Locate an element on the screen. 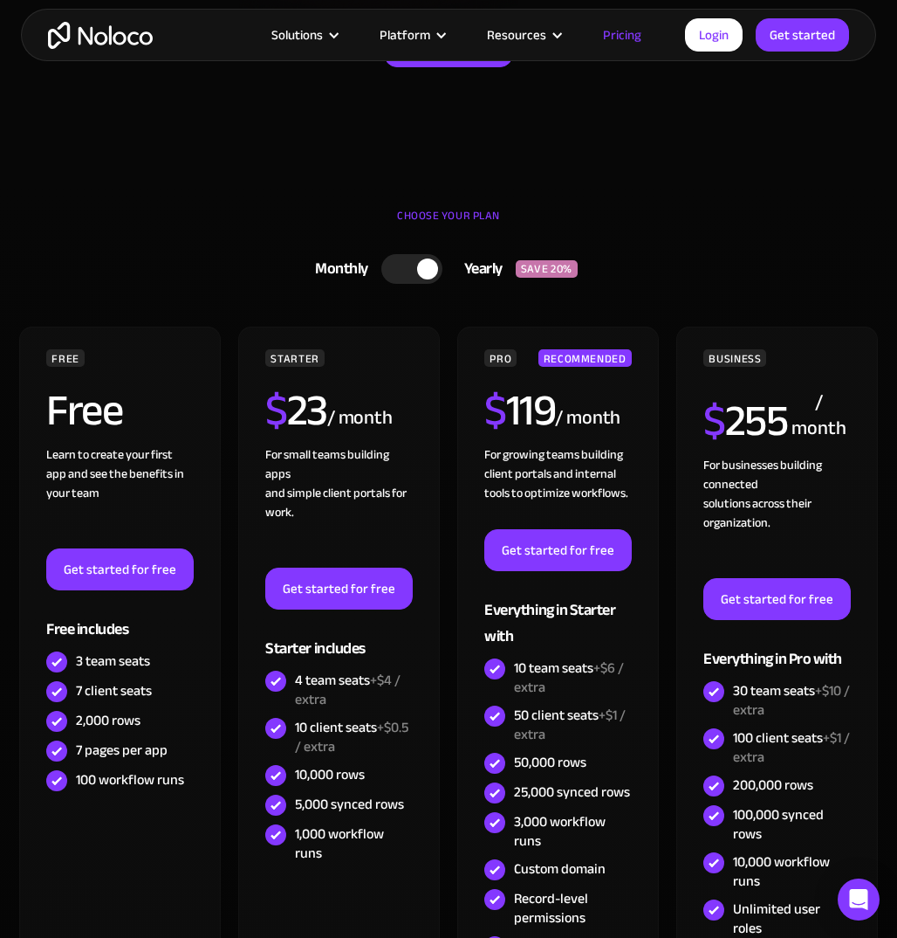 This screenshot has height=938, width=897. div: 7 pages per app is located at coordinates (121, 750).